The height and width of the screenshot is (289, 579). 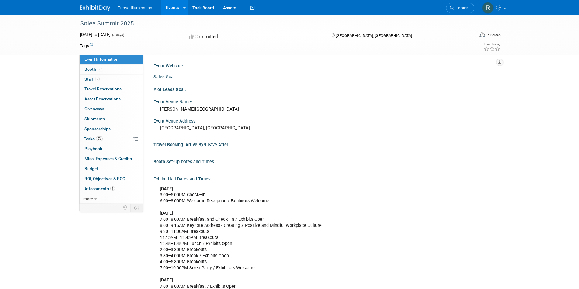 What do you see at coordinates (136, 208) in the screenshot?
I see `td: Toggle Event Tabs` at bounding box center [136, 208].